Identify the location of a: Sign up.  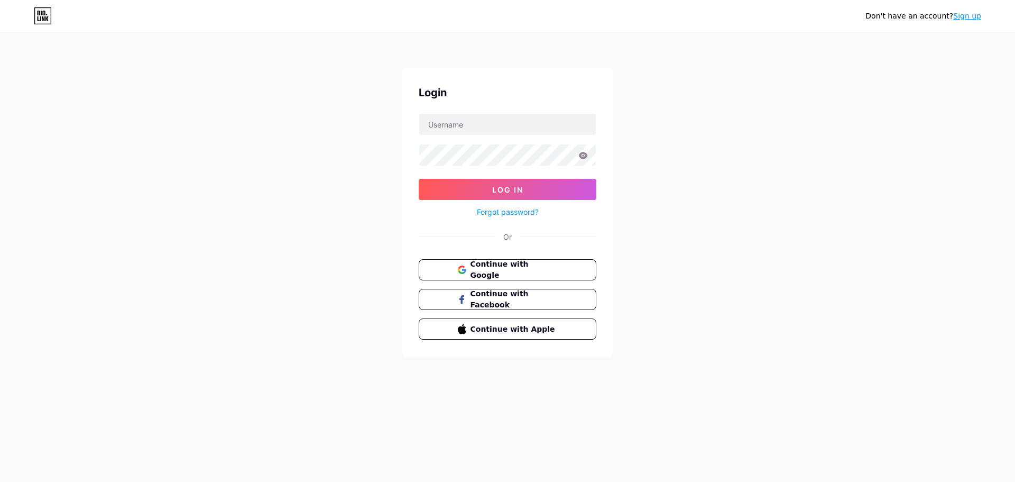
(967, 16).